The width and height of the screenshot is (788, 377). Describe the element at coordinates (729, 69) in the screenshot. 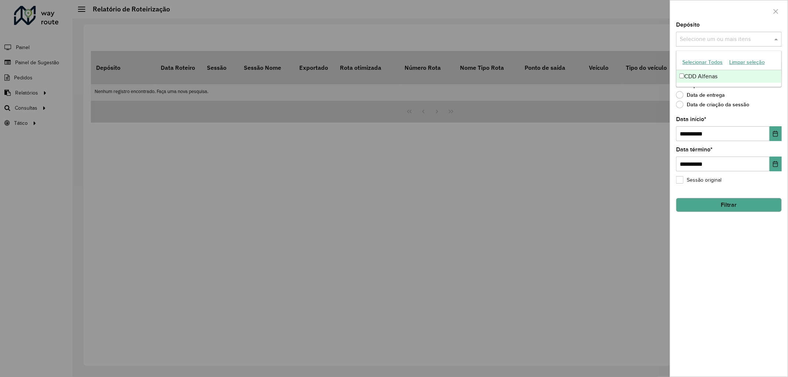

I see `ng-dropdown-panel: Options list` at that location.